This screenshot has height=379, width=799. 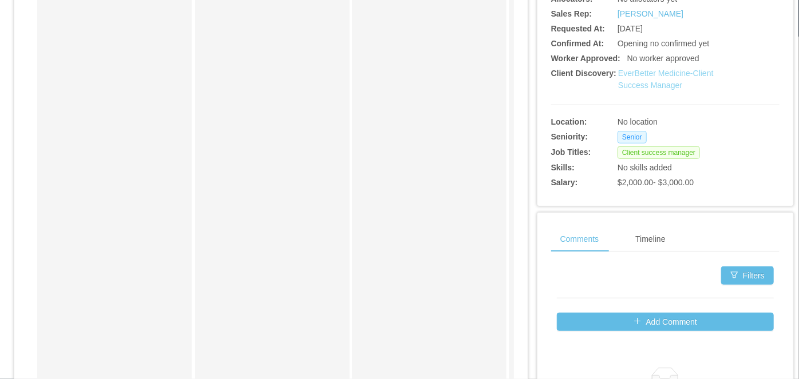 I want to click on span: No skills added, so click(x=644, y=168).